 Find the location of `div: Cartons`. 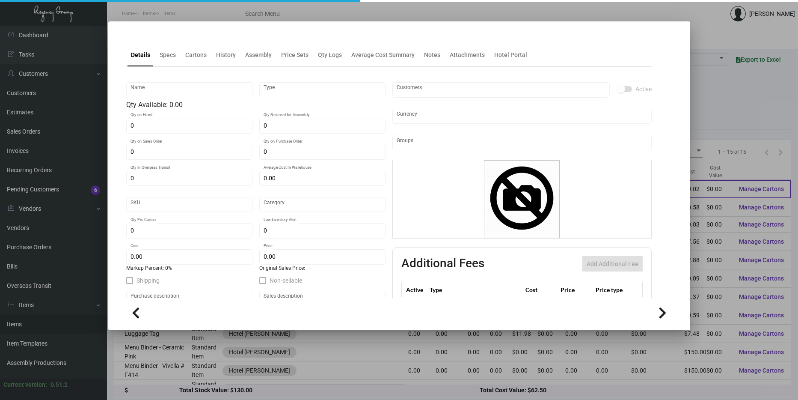

div: Cartons is located at coordinates (196, 55).